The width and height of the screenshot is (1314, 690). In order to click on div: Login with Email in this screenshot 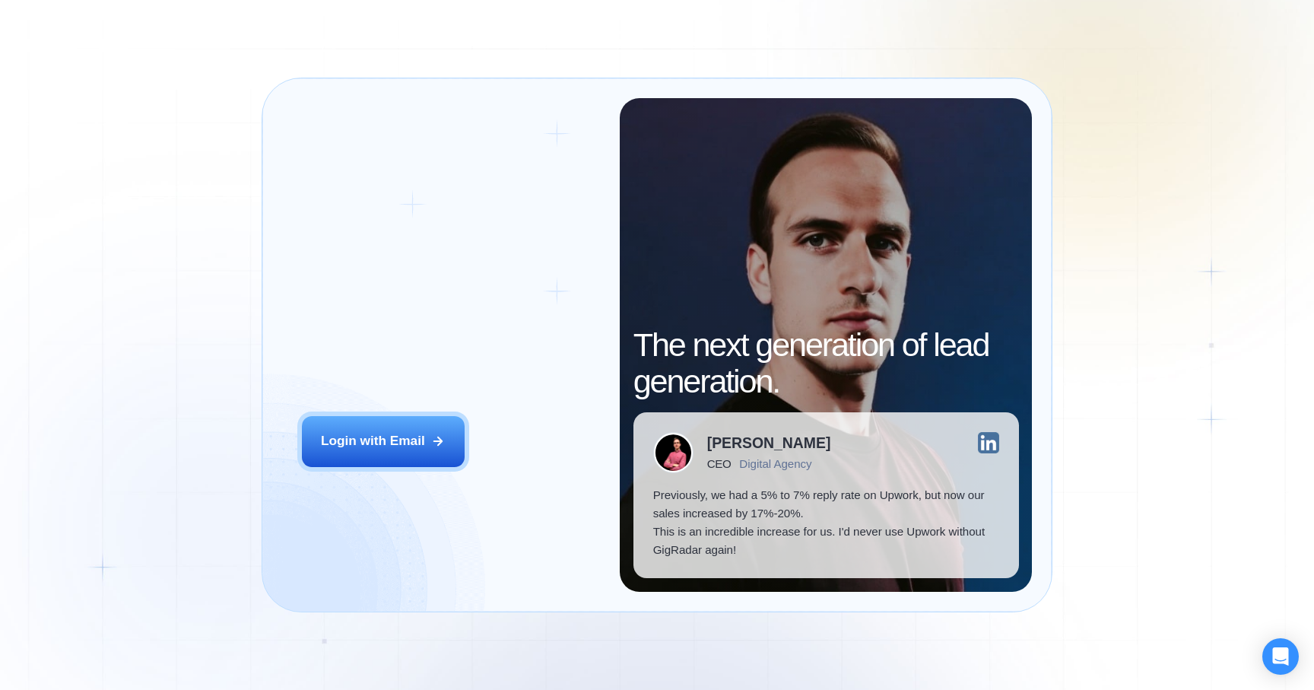, I will do `click(373, 441)`.